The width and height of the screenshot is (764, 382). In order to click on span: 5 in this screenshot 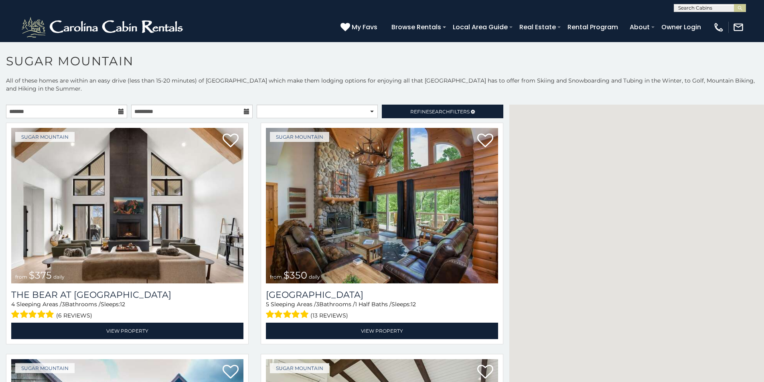, I will do `click(268, 304)`.